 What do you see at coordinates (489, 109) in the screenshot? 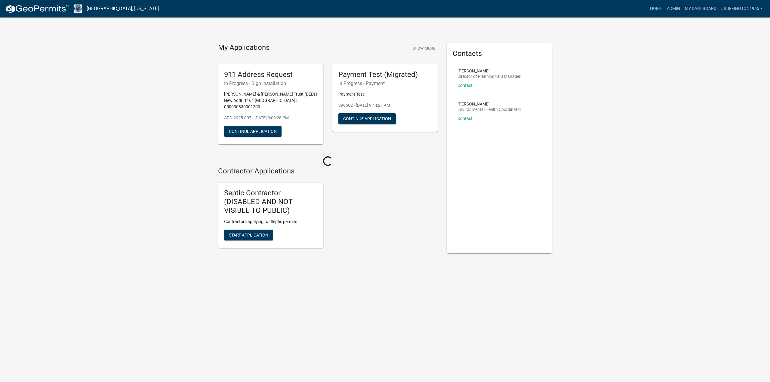
I see `p: Environmental Health Coordinator` at bounding box center [489, 109].